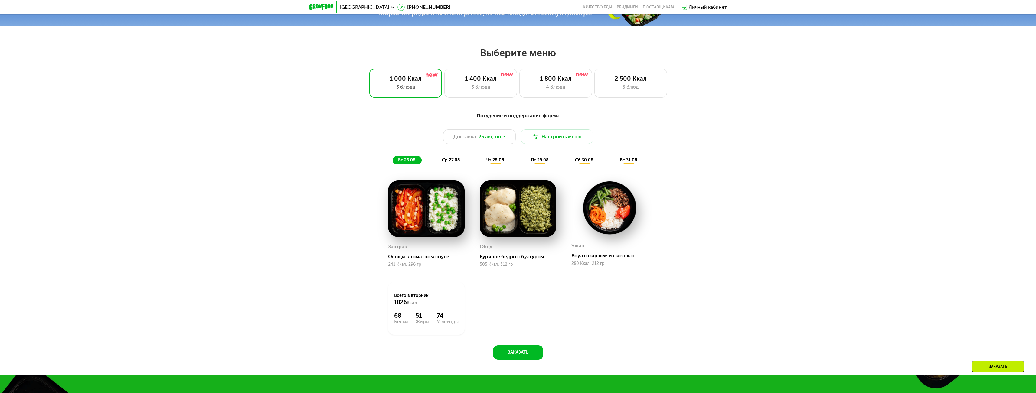 The image size is (1036, 393). I want to click on div: Жиры, so click(422, 322).